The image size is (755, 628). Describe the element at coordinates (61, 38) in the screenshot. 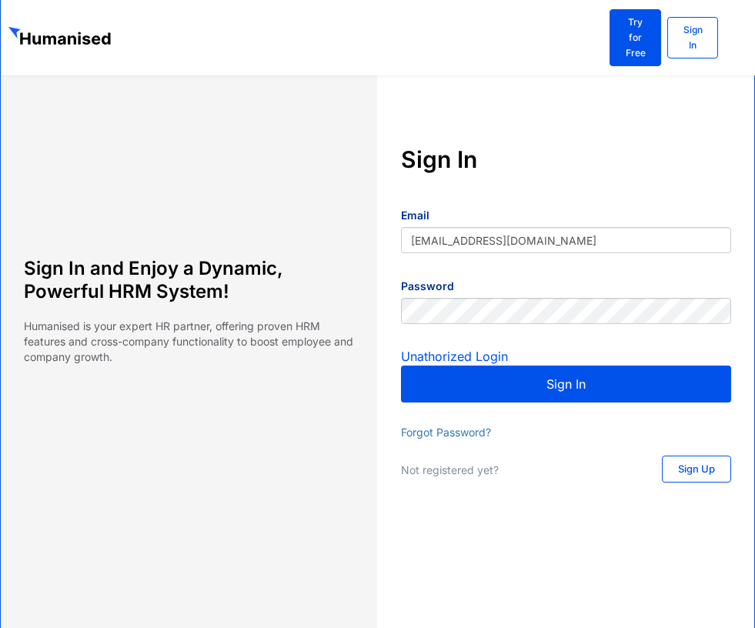

I see `img: GetHumanised Logo` at that location.